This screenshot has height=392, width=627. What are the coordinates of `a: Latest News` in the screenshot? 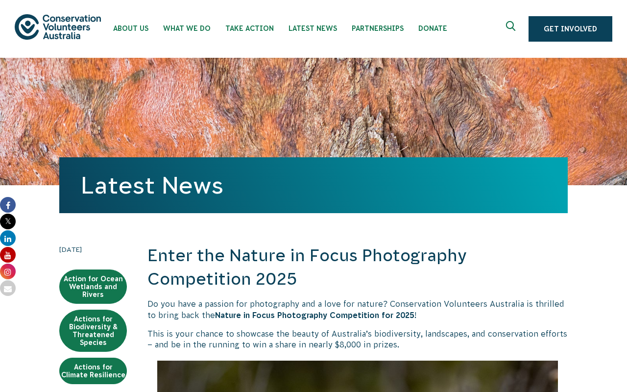 It's located at (152, 185).